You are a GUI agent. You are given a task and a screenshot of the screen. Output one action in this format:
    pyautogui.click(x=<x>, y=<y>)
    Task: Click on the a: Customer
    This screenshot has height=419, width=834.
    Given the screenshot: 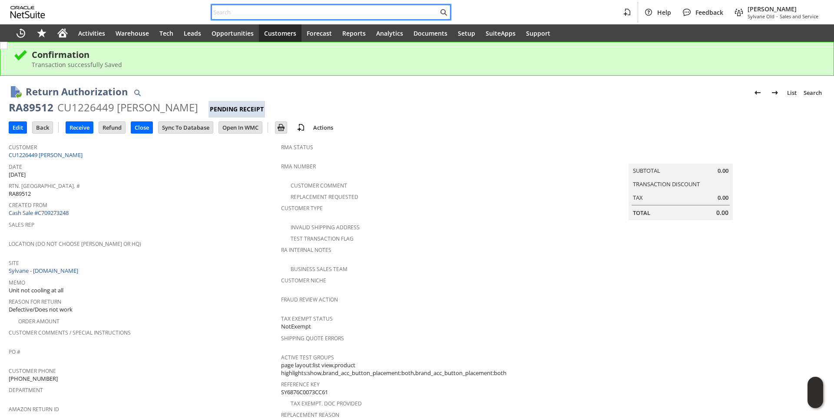 What is the action you would take?
    pyautogui.click(x=23, y=147)
    